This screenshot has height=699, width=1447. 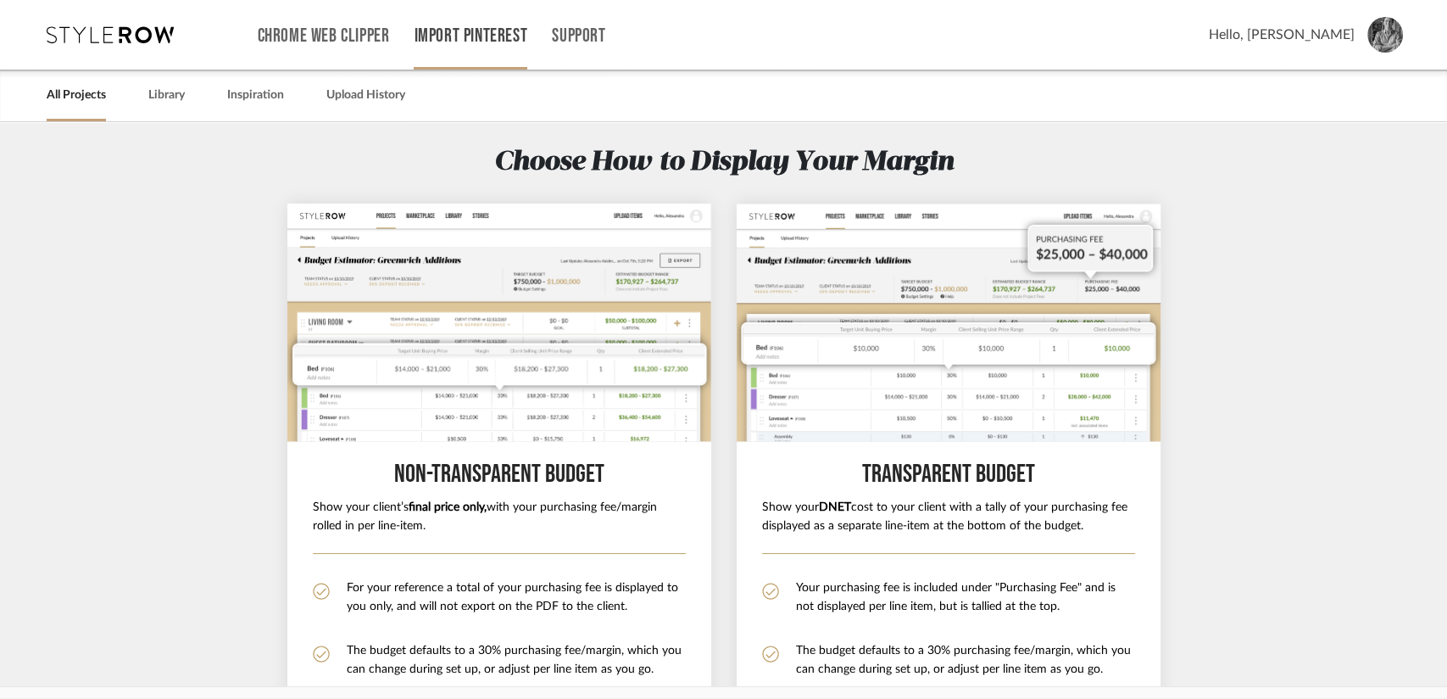 I want to click on img: transparent.png, so click(x=949, y=322).